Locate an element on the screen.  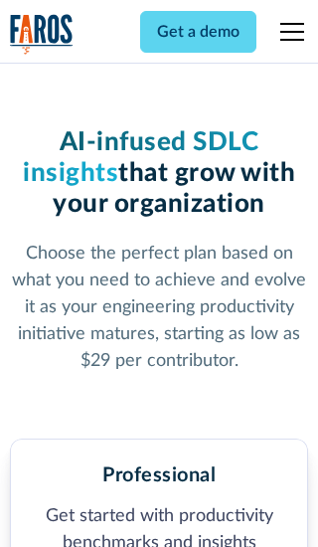
h2: Professional is located at coordinates (159, 475).